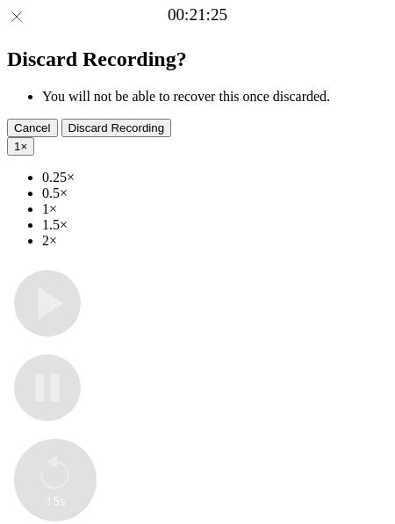  Describe the element at coordinates (17, 146) in the screenshot. I see `span: 1` at that location.